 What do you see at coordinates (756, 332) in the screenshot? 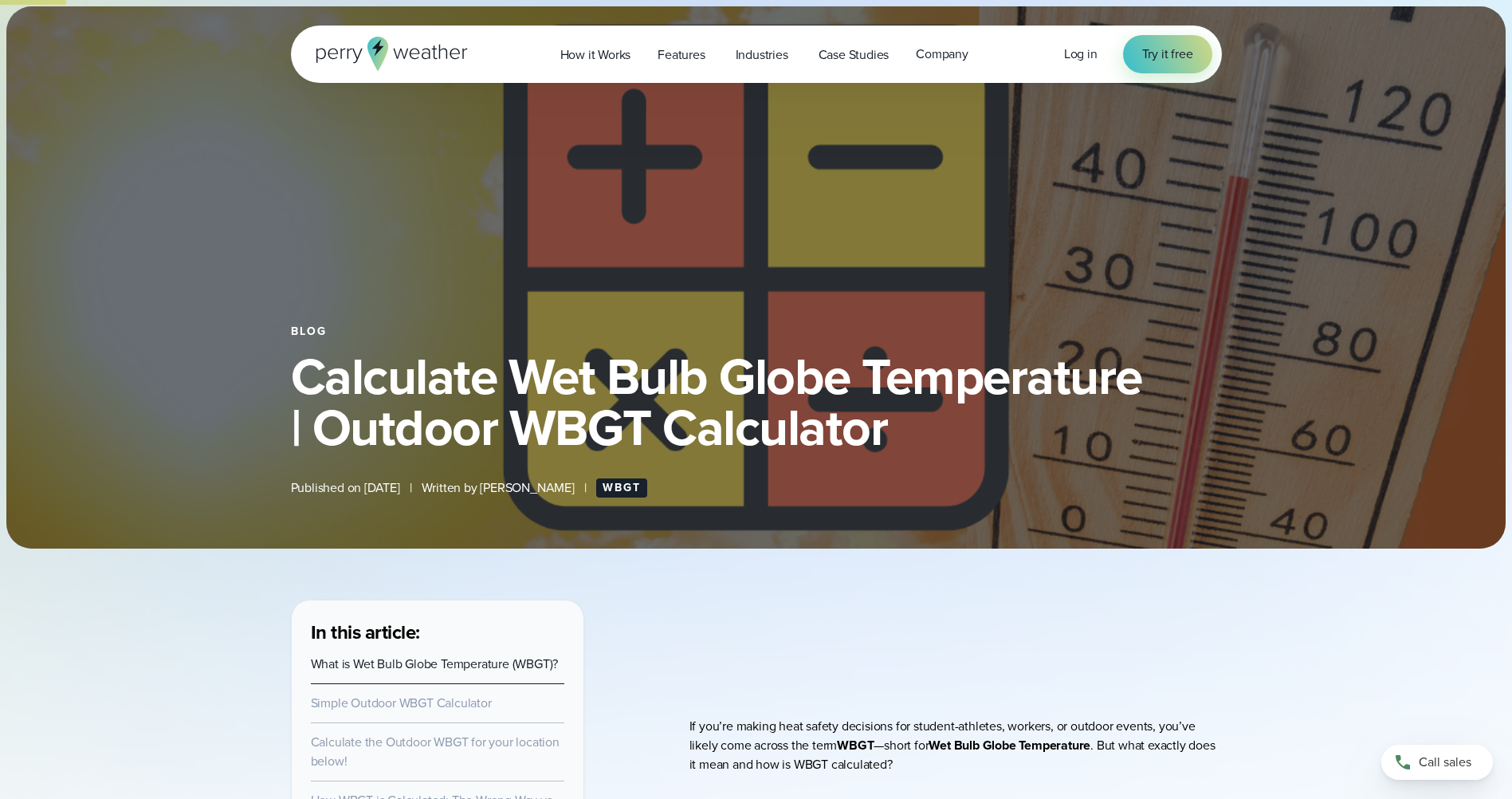
I see `div: Blog` at bounding box center [756, 332].